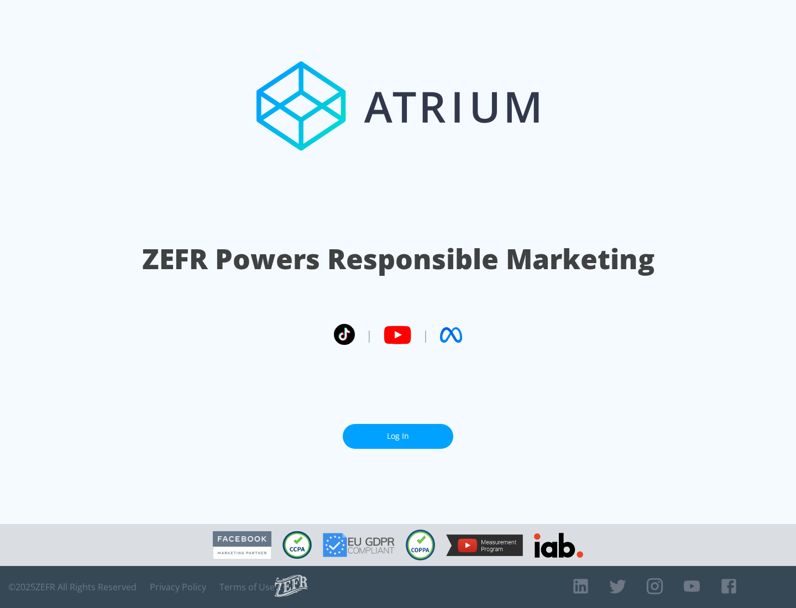 This screenshot has width=796, height=608. What do you see at coordinates (398, 259) in the screenshot?
I see `h1: ZEFR Powers Responsible Marketing` at bounding box center [398, 259].